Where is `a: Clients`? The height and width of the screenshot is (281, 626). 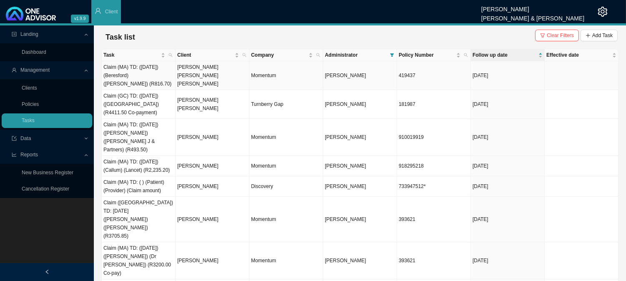 a: Clients is located at coordinates (29, 88).